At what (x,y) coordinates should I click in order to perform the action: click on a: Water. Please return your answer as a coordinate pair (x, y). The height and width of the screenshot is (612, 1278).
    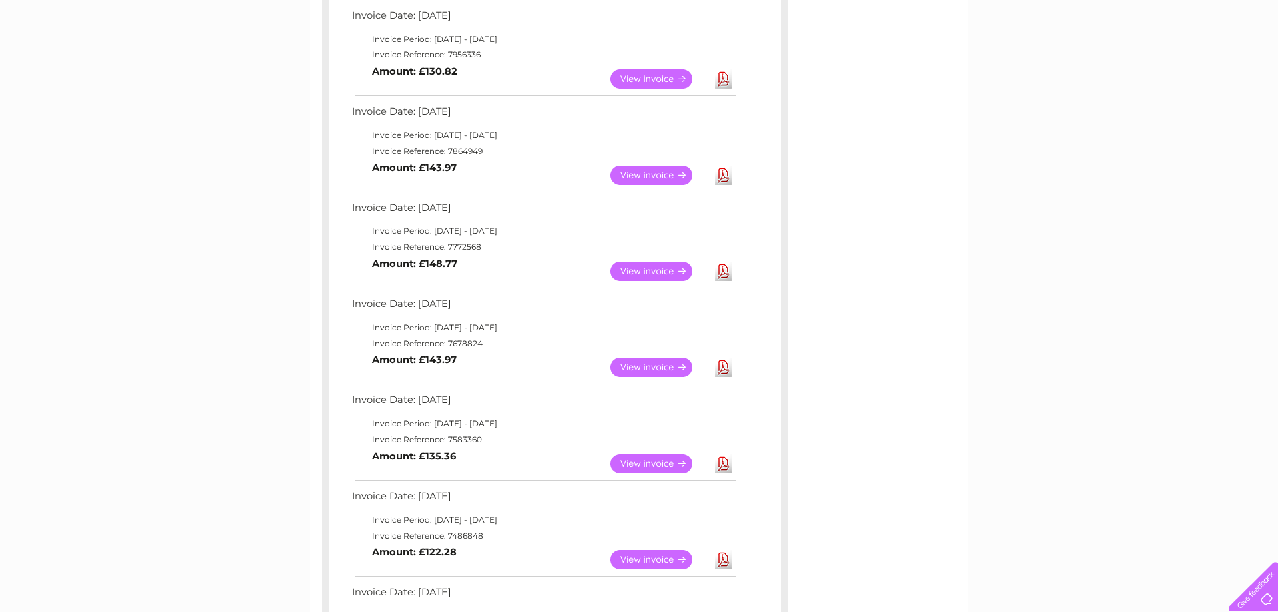
    Looking at the image, I should click on (1057, 61).